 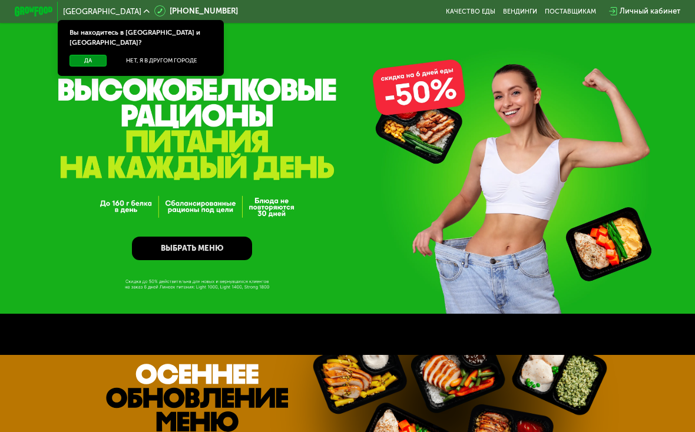 I want to click on button: Да, so click(x=88, y=61).